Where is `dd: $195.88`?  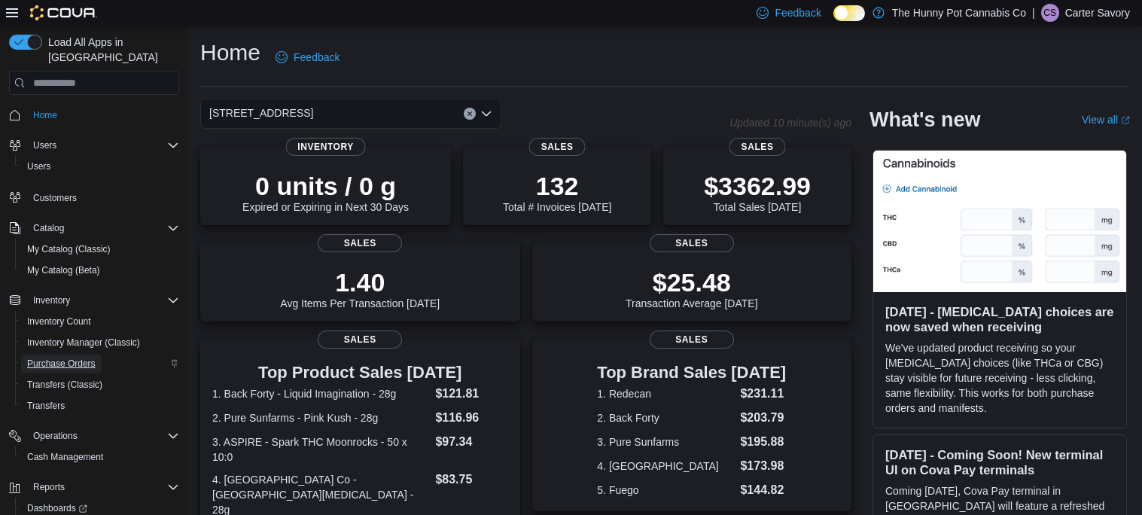
dd: $195.88 is located at coordinates (762, 442).